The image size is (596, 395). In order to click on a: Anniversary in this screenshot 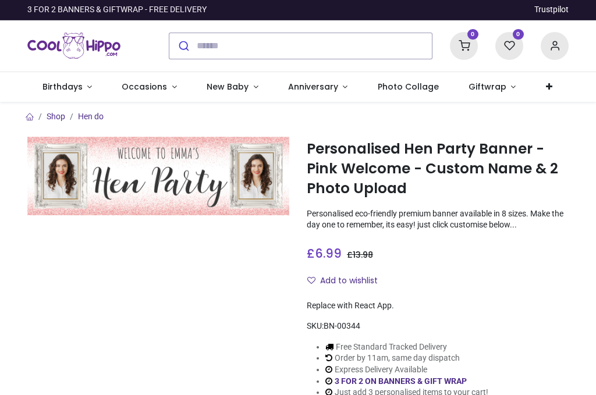, I will do `click(318, 87)`.